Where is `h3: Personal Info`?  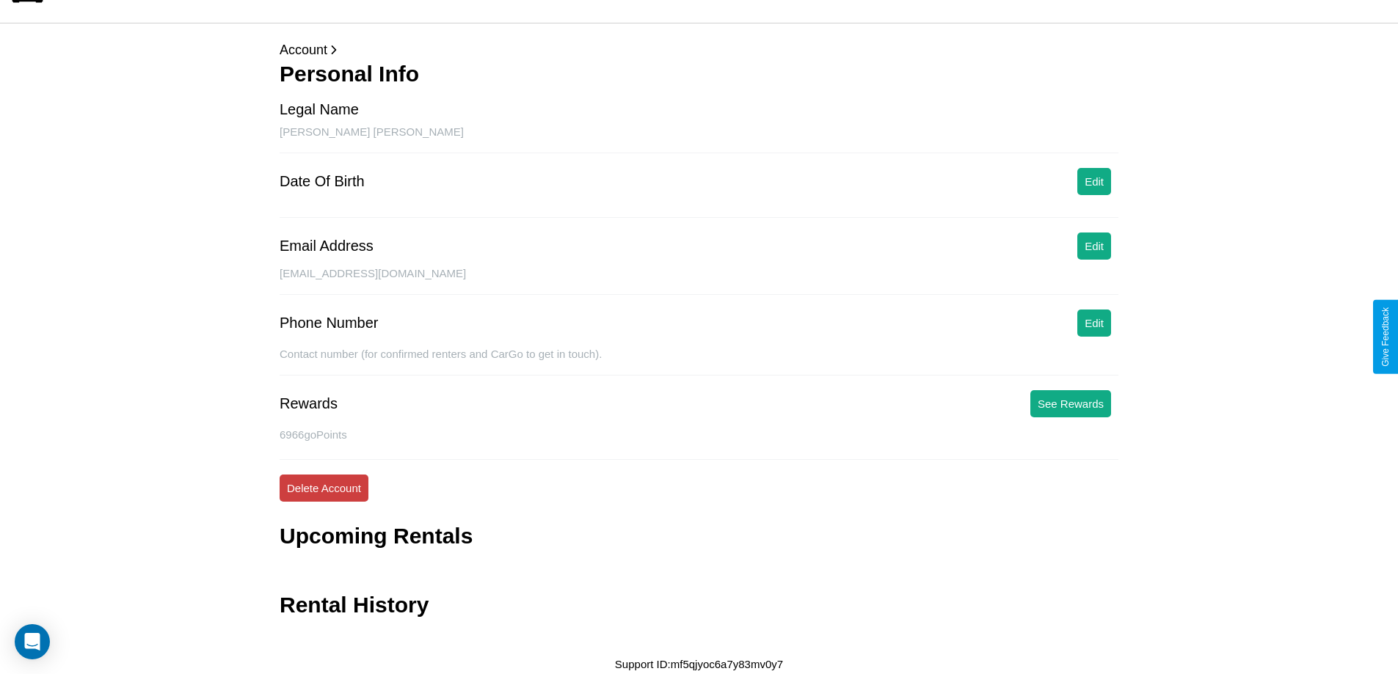
h3: Personal Info is located at coordinates (699, 74).